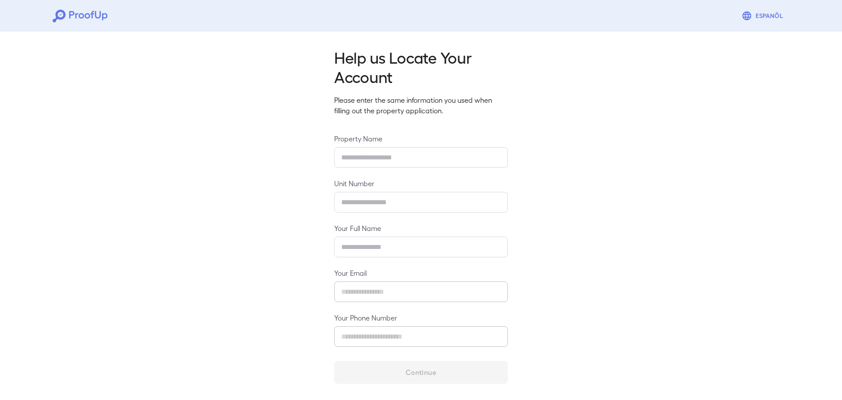  What do you see at coordinates (421, 272) in the screenshot?
I see `label: Your Email` at bounding box center [421, 272].